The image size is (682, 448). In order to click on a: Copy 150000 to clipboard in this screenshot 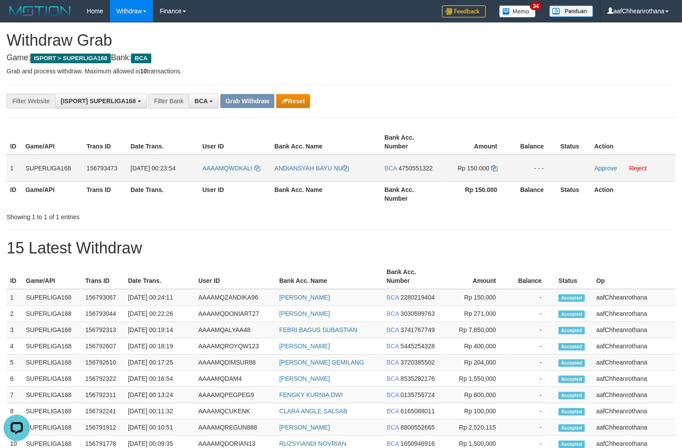, I will do `click(494, 168)`.